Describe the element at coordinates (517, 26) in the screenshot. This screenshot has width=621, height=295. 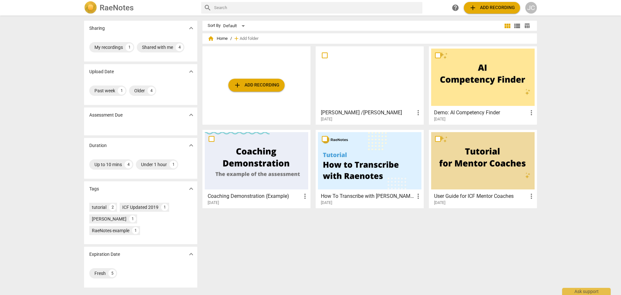
I see `span: view_list` at that location.